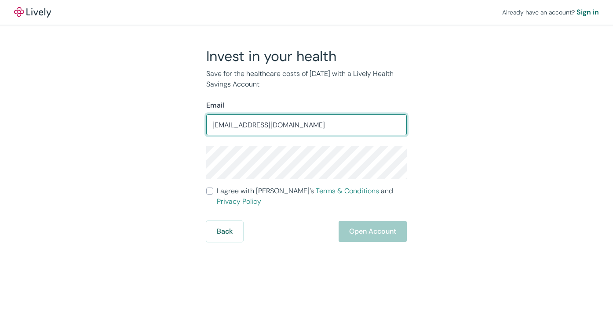  Describe the element at coordinates (225, 232) in the screenshot. I see `button: Back` at that location.